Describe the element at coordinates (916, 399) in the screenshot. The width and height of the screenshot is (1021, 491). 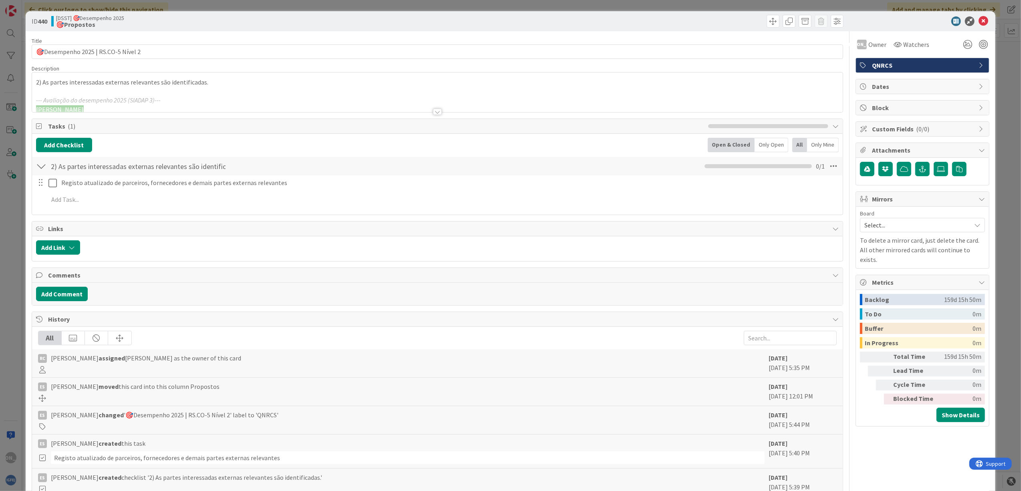
I see `div: Blocked Time` at that location.